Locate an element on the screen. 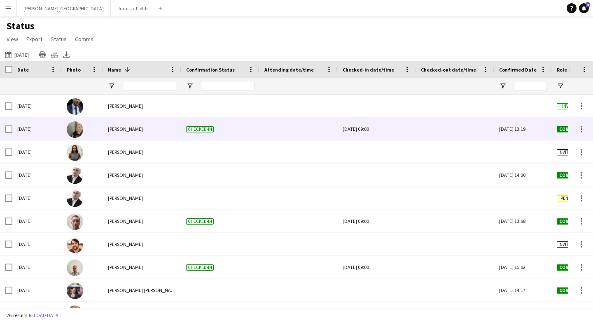 The image size is (593, 322). span: Name is located at coordinates (114, 70).